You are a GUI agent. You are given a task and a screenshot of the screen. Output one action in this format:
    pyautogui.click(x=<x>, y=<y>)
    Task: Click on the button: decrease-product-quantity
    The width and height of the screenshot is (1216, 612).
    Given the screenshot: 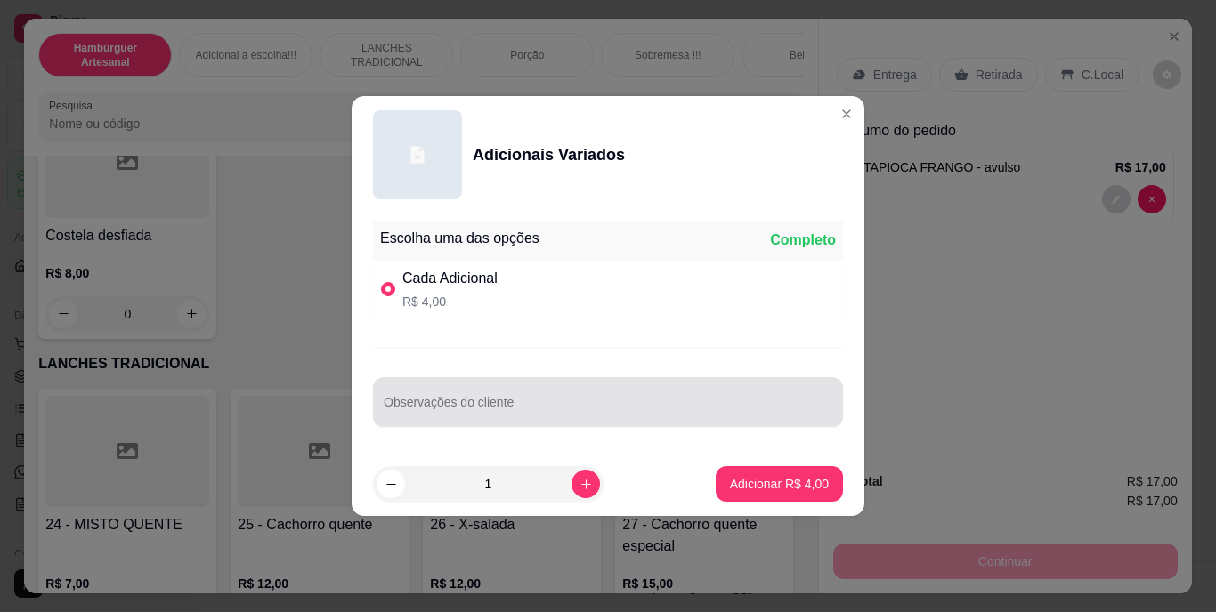 What is the action you would take?
    pyautogui.click(x=391, y=484)
    